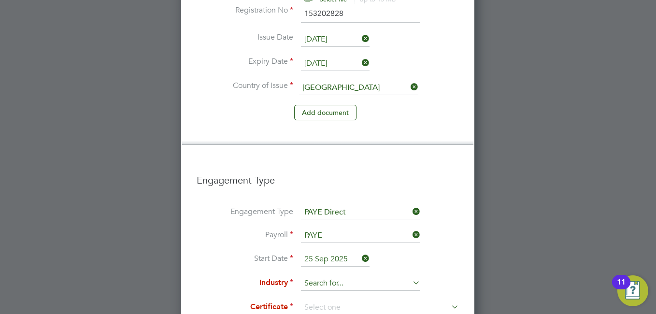 Image resolution: width=656 pixels, height=314 pixels. Describe the element at coordinates (245, 37) in the screenshot. I see `label: Issue Date` at that location.